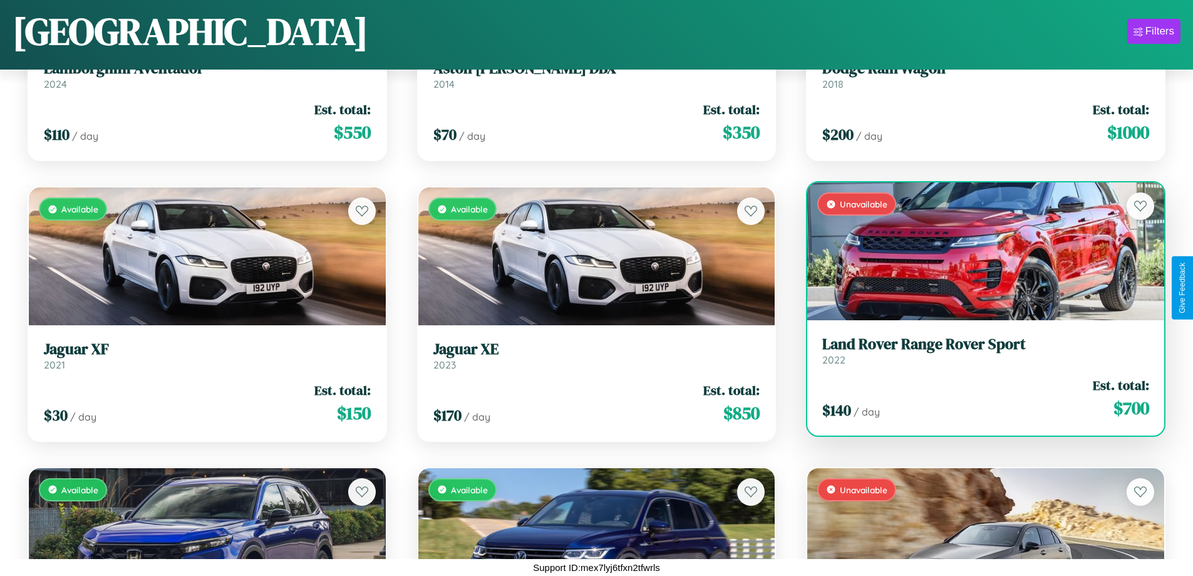 The width and height of the screenshot is (1193, 576). Describe the element at coordinates (837, 410) in the screenshot. I see `span: $ 140` at that location.